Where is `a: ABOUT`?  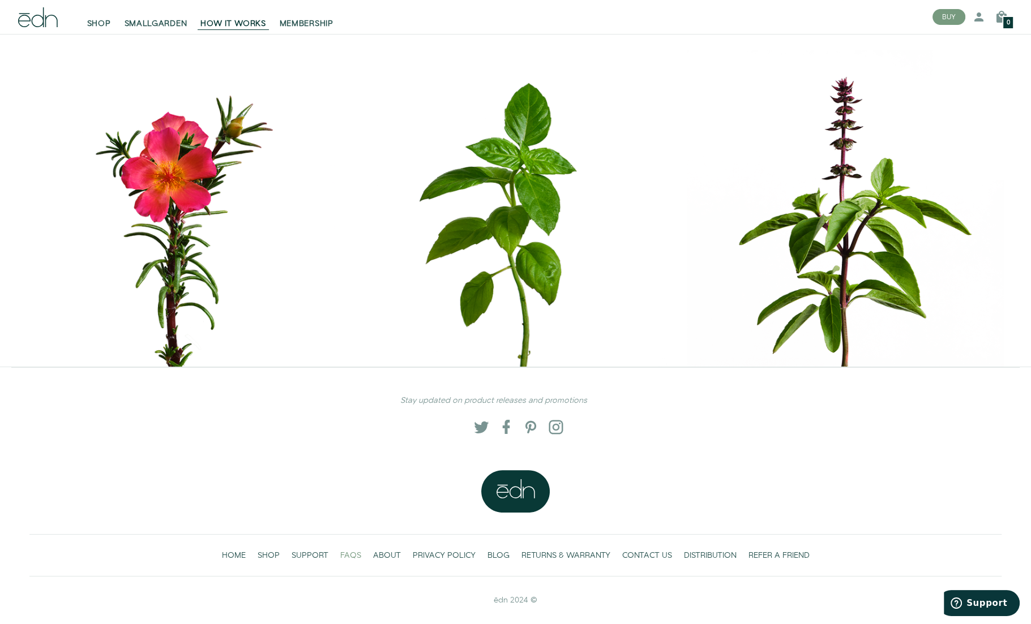 a: ABOUT is located at coordinates (387, 555).